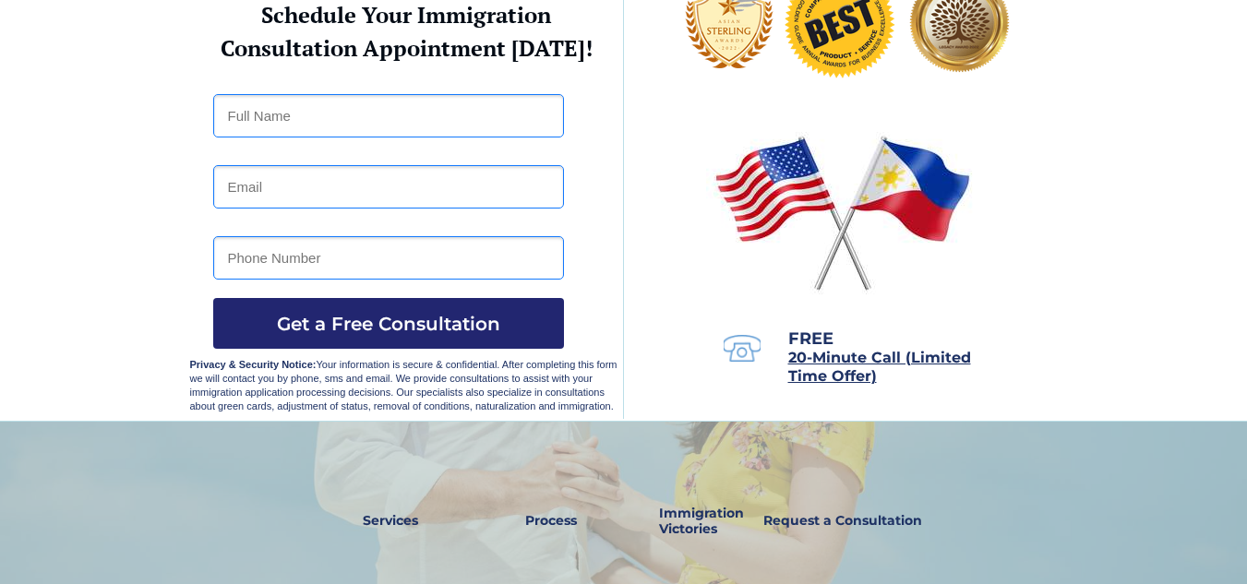 Image resolution: width=1247 pixels, height=584 pixels. What do you see at coordinates (403, 385) in the screenshot?
I see `span: Your information is secure & confidential. After completing this form we will contact you by phon...` at bounding box center [403, 385].